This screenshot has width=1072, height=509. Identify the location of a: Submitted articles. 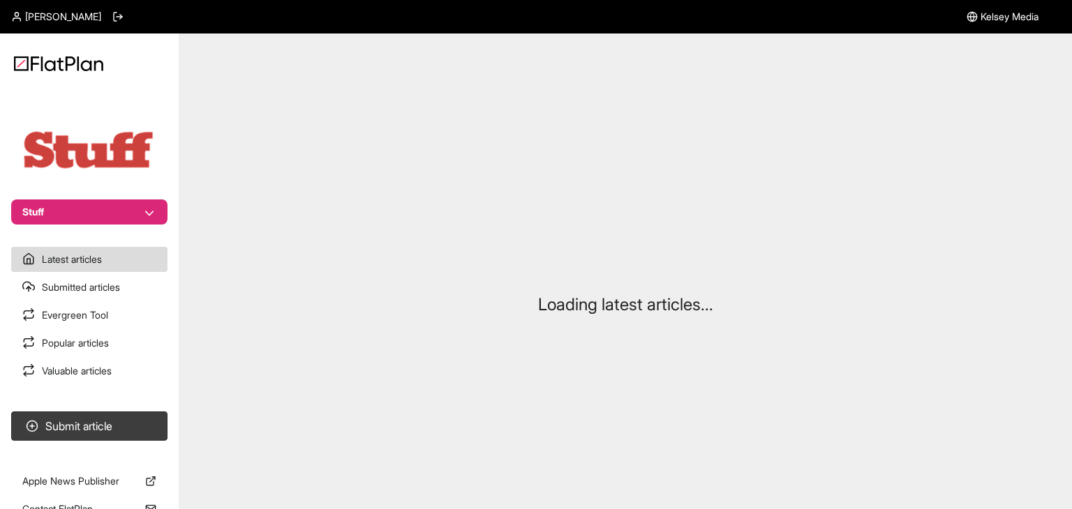
(89, 288).